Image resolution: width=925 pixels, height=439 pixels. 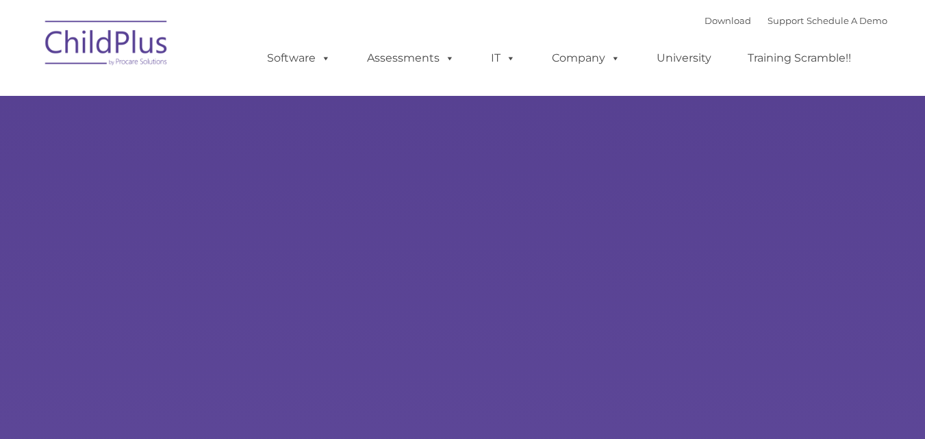 What do you see at coordinates (411, 58) in the screenshot?
I see `a: Assessments` at bounding box center [411, 58].